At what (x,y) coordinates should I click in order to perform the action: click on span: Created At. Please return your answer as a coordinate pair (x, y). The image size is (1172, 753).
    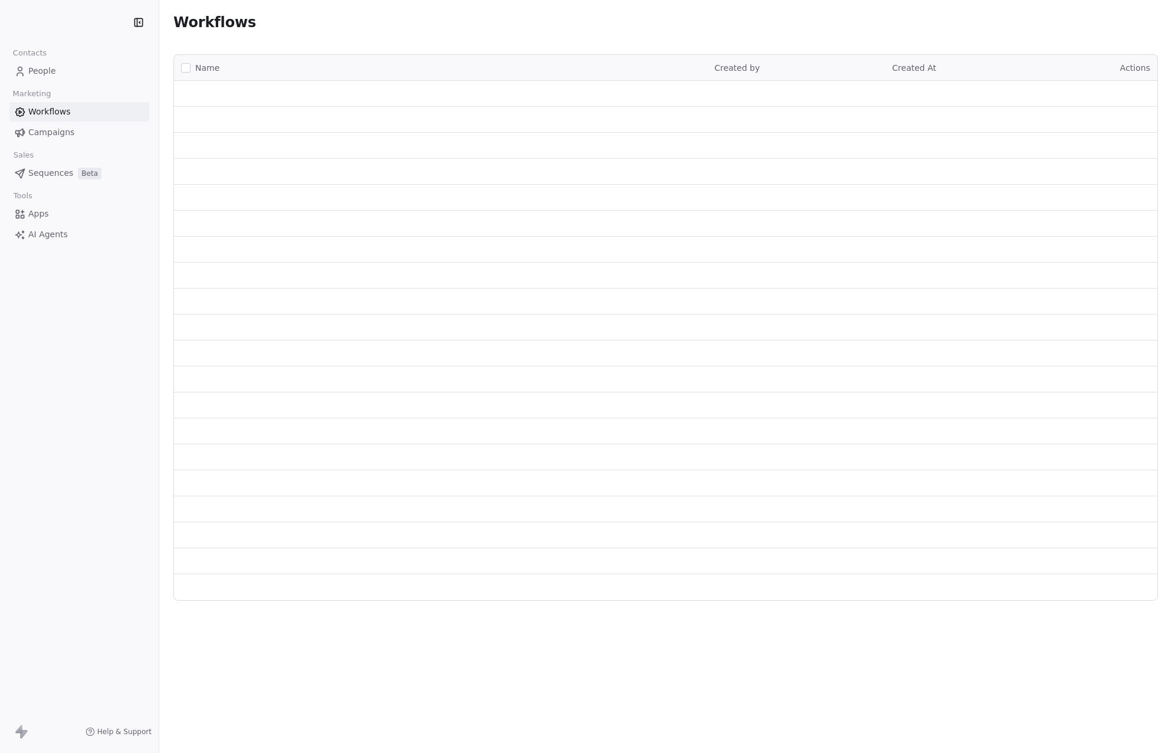
    Looking at the image, I should click on (914, 68).